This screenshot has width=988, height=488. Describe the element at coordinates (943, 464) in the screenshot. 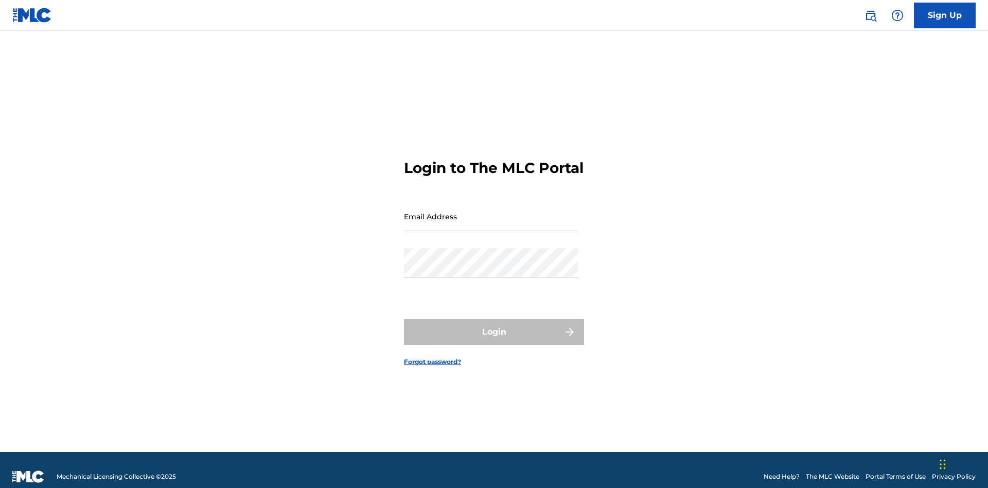

I see `div: Drag` at that location.